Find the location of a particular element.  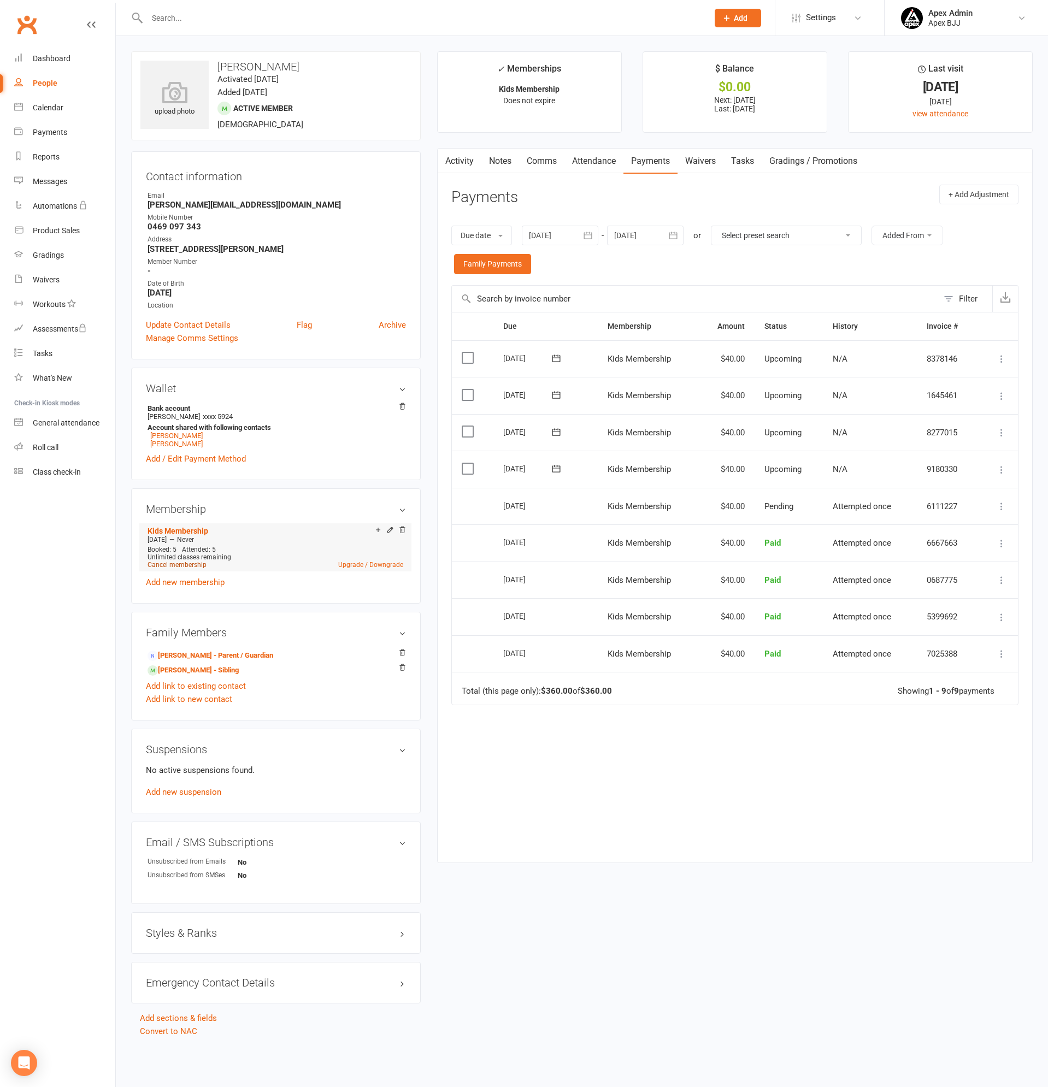

div: $ Balance is located at coordinates (734, 72).